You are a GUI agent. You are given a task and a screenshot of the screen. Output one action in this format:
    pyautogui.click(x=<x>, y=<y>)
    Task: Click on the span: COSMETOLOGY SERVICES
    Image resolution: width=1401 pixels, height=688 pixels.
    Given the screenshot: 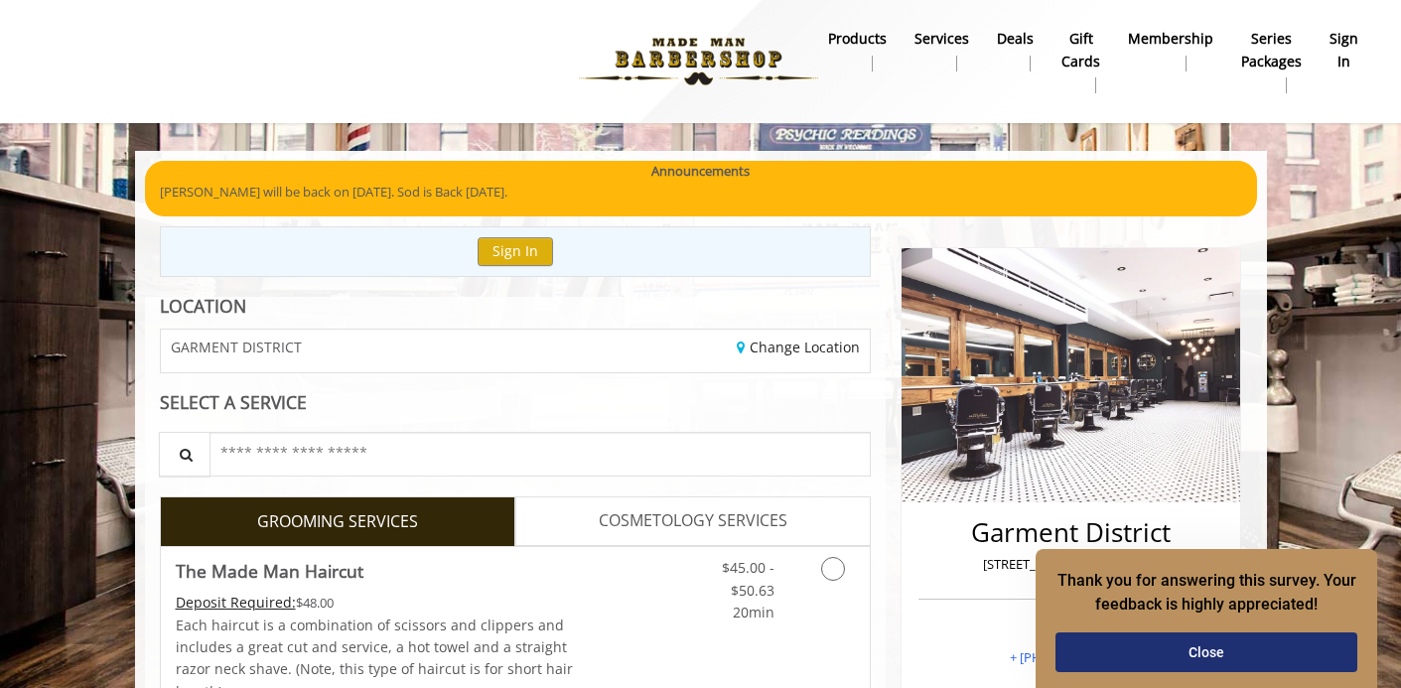 What is the action you would take?
    pyautogui.click(x=693, y=521)
    